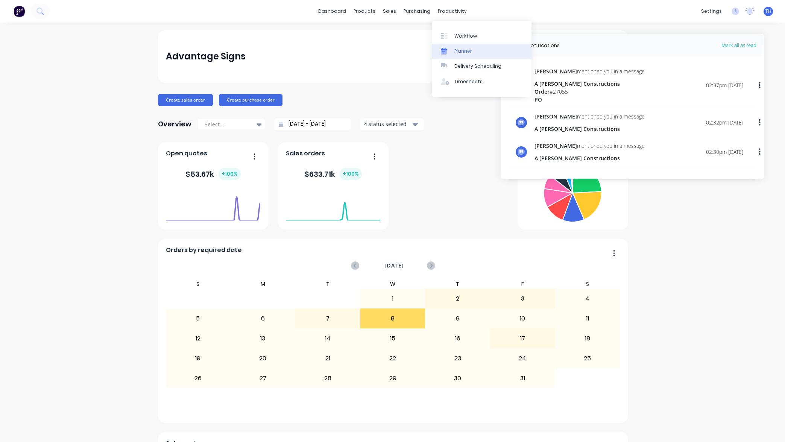 The image size is (785, 442). I want to click on div: 29, so click(393, 379).